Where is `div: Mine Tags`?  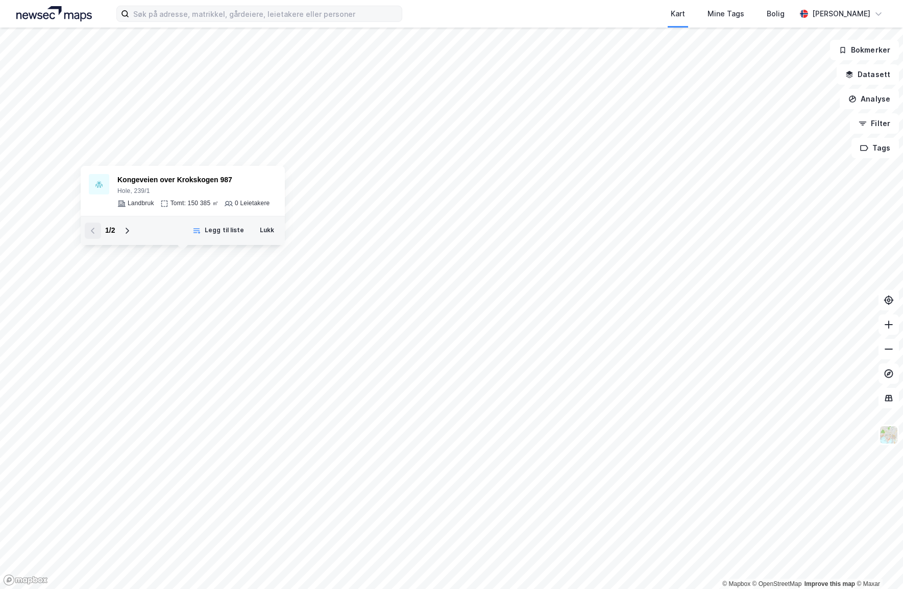
div: Mine Tags is located at coordinates (726, 14).